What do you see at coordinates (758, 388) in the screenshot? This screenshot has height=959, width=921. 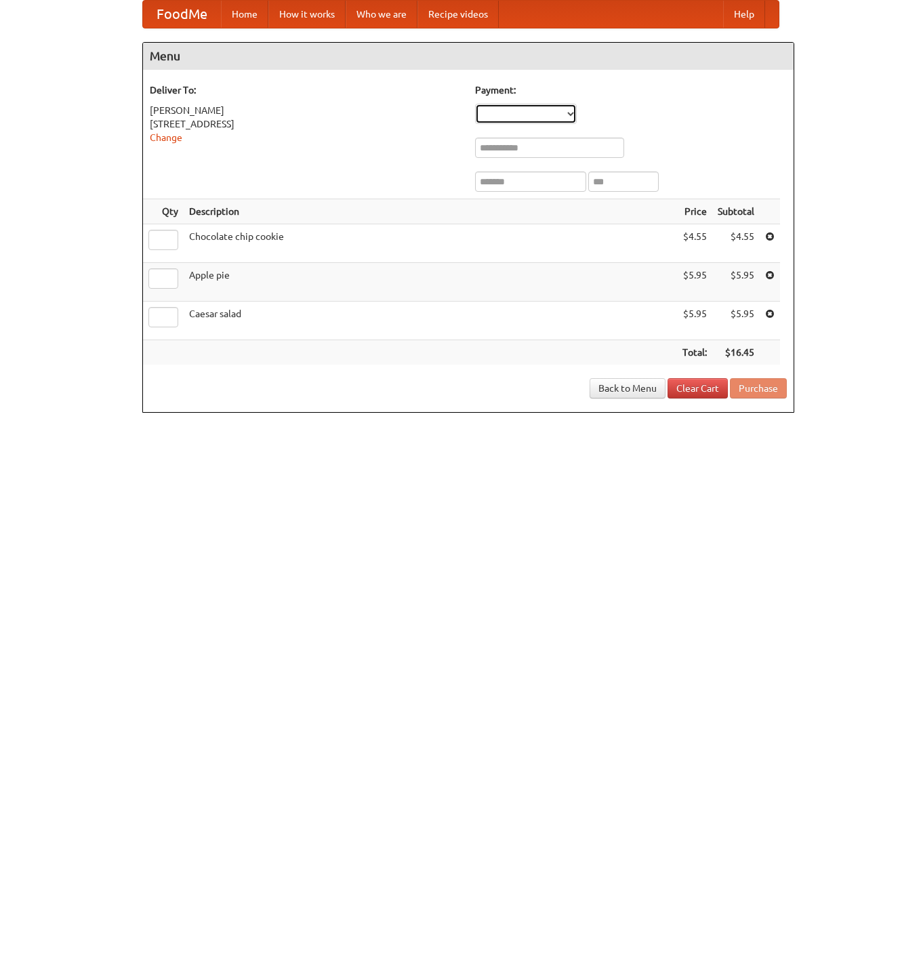 I see `button: Purchase` at bounding box center [758, 388].